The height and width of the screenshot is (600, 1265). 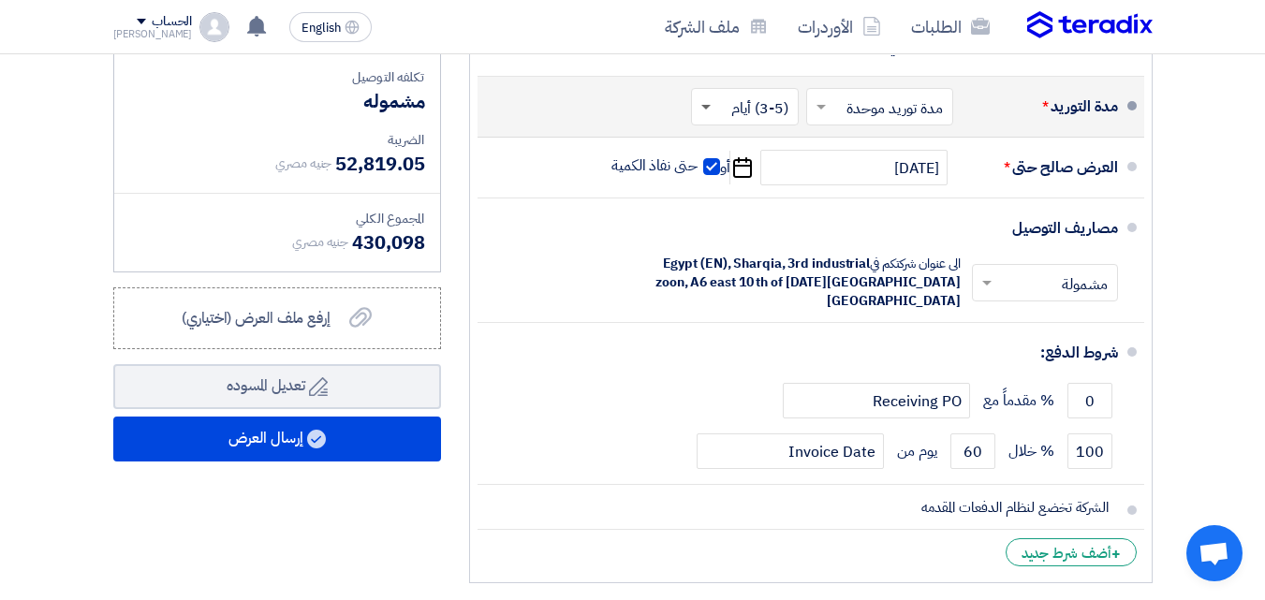 What do you see at coordinates (725, 168) in the screenshot?
I see `span: أو` at bounding box center [725, 168].